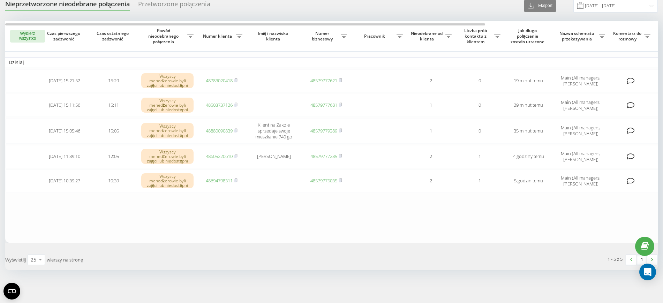 This screenshot has height=303, width=663. What do you see at coordinates (113, 36) in the screenshot?
I see `span: Czas ostatniego zadzwonić` at bounding box center [113, 36].